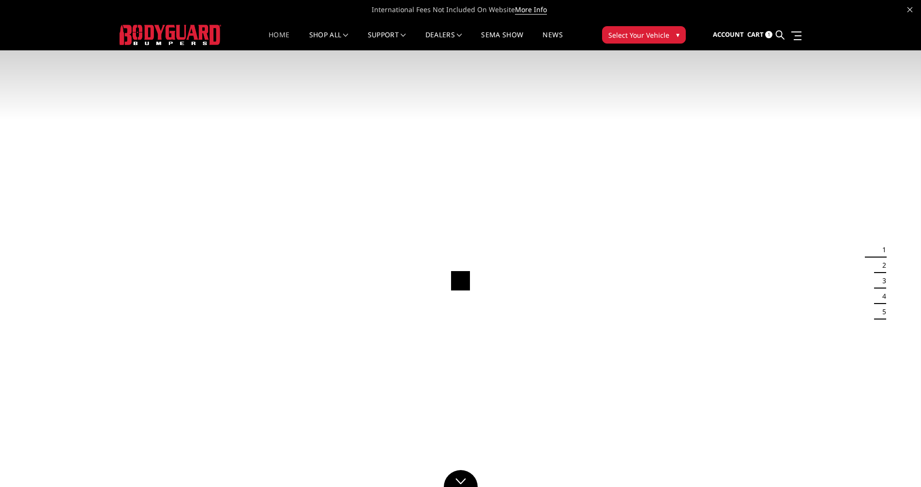 The height and width of the screenshot is (487, 921). Describe the element at coordinates (756, 34) in the screenshot. I see `span: Cart` at that location.